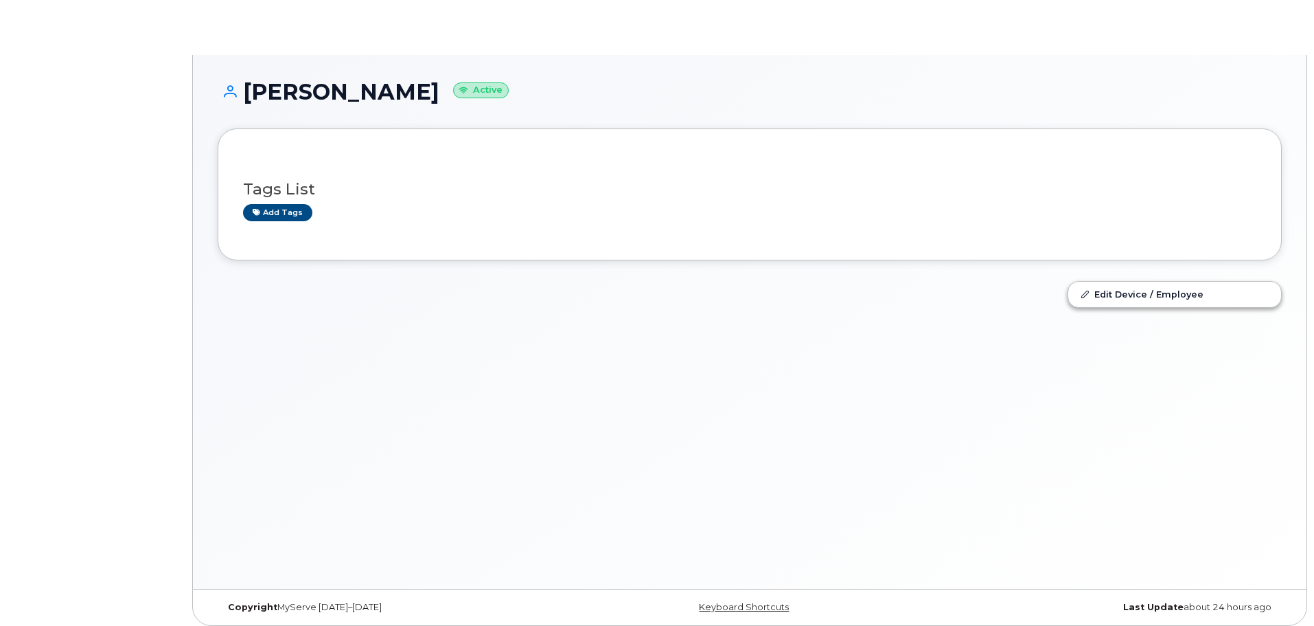 The width and height of the screenshot is (1314, 626). I want to click on a: Keyboard Shortcuts, so click(744, 606).